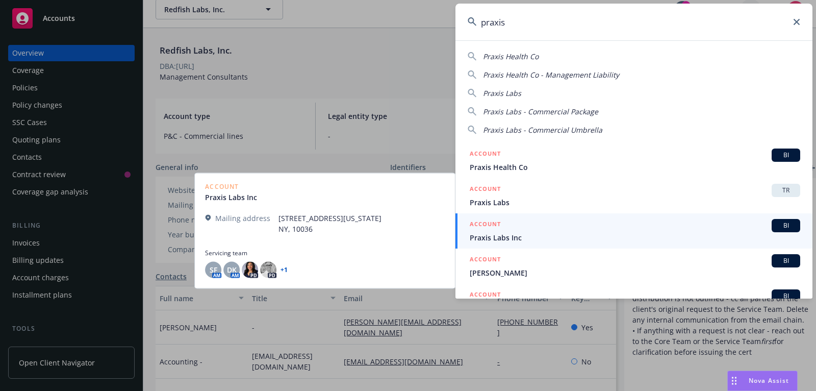  Describe the element at coordinates (769, 380) in the screenshot. I see `span: Nova Assist` at that location.